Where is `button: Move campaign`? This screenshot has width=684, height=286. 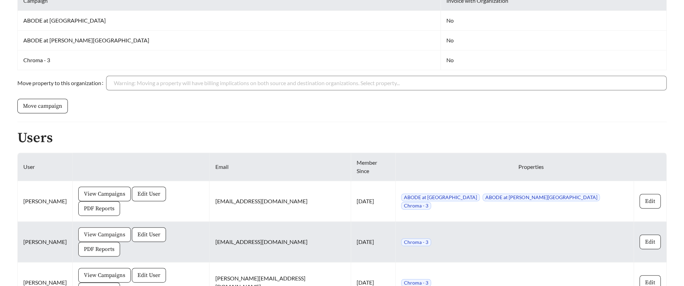 button: Move campaign is located at coordinates (42, 106).